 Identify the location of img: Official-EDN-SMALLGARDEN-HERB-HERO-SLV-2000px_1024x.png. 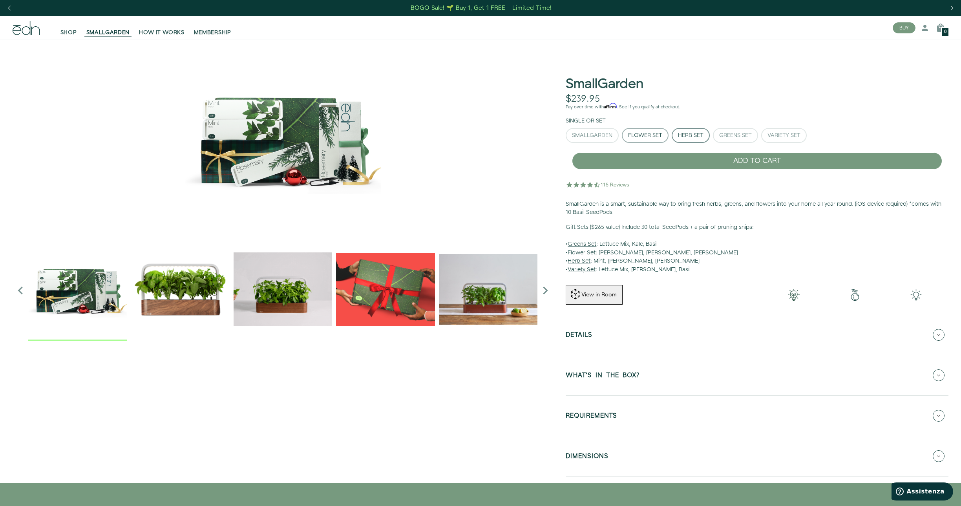
(180, 289).